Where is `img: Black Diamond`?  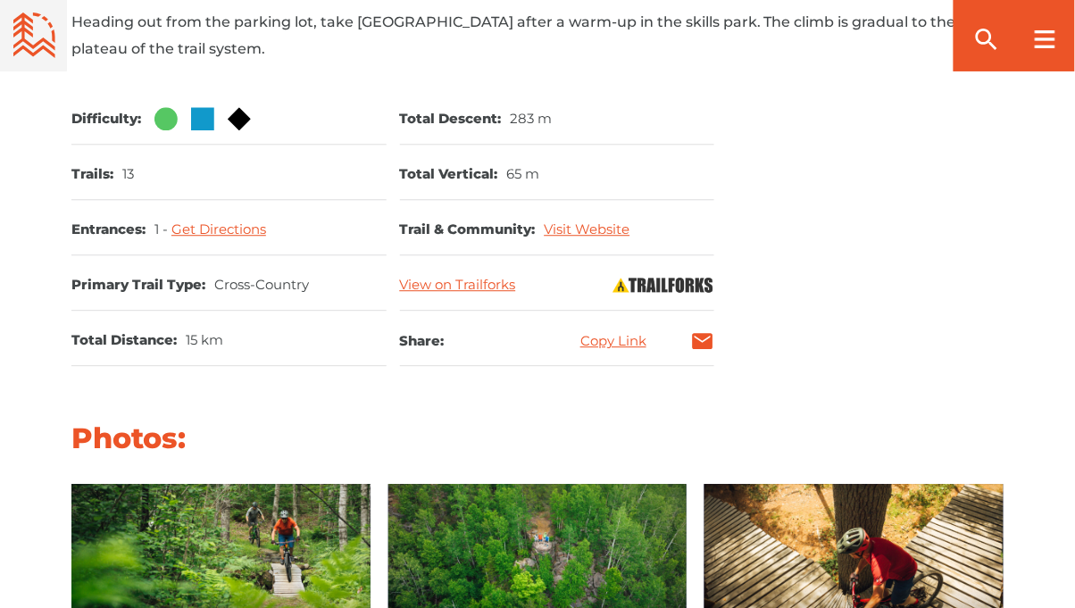 img: Black Diamond is located at coordinates (239, 119).